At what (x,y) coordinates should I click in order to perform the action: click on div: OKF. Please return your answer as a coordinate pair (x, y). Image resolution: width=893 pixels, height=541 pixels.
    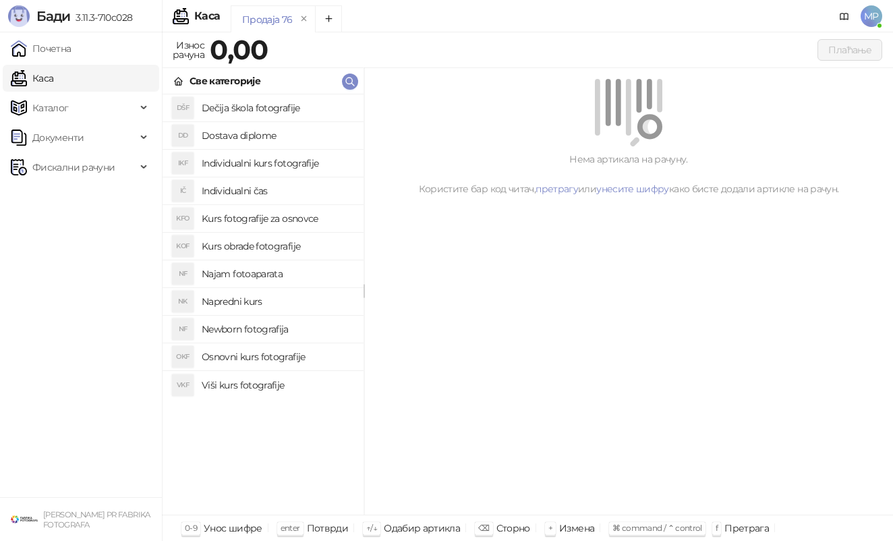
    Looking at the image, I should click on (183, 357).